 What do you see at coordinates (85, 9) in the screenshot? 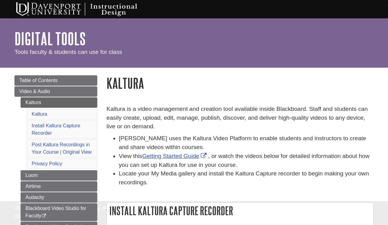
I see `img: Davenport University Instructional Design` at bounding box center [85, 9].